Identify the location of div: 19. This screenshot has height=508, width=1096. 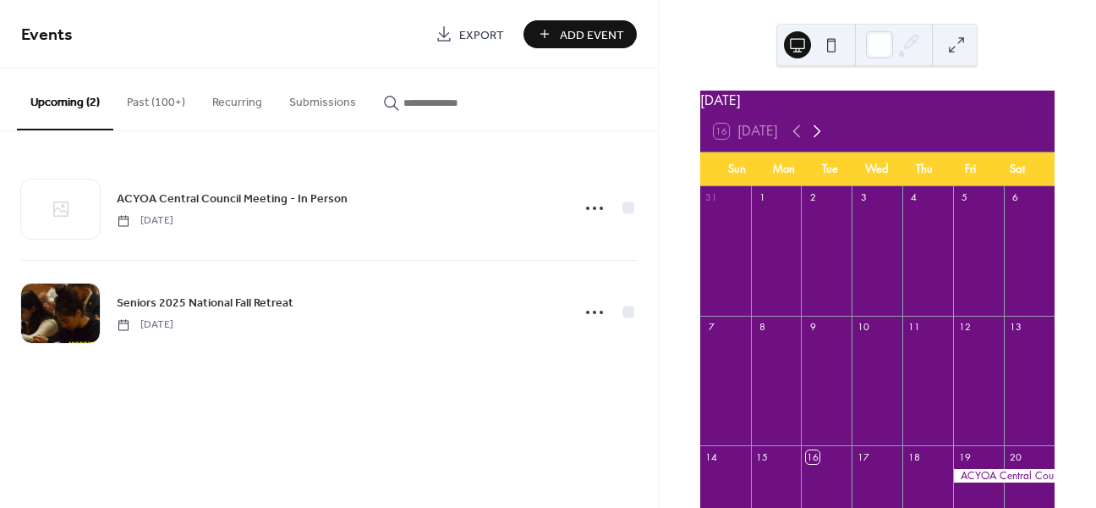
(964, 456).